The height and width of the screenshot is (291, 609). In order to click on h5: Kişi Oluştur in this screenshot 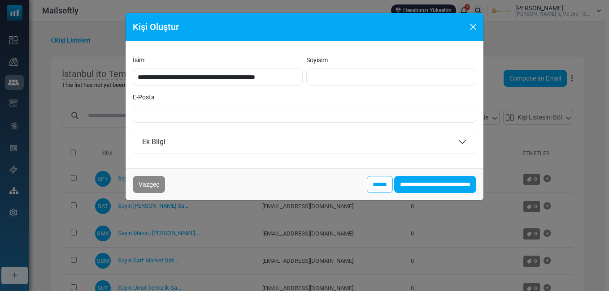, I will do `click(156, 27)`.